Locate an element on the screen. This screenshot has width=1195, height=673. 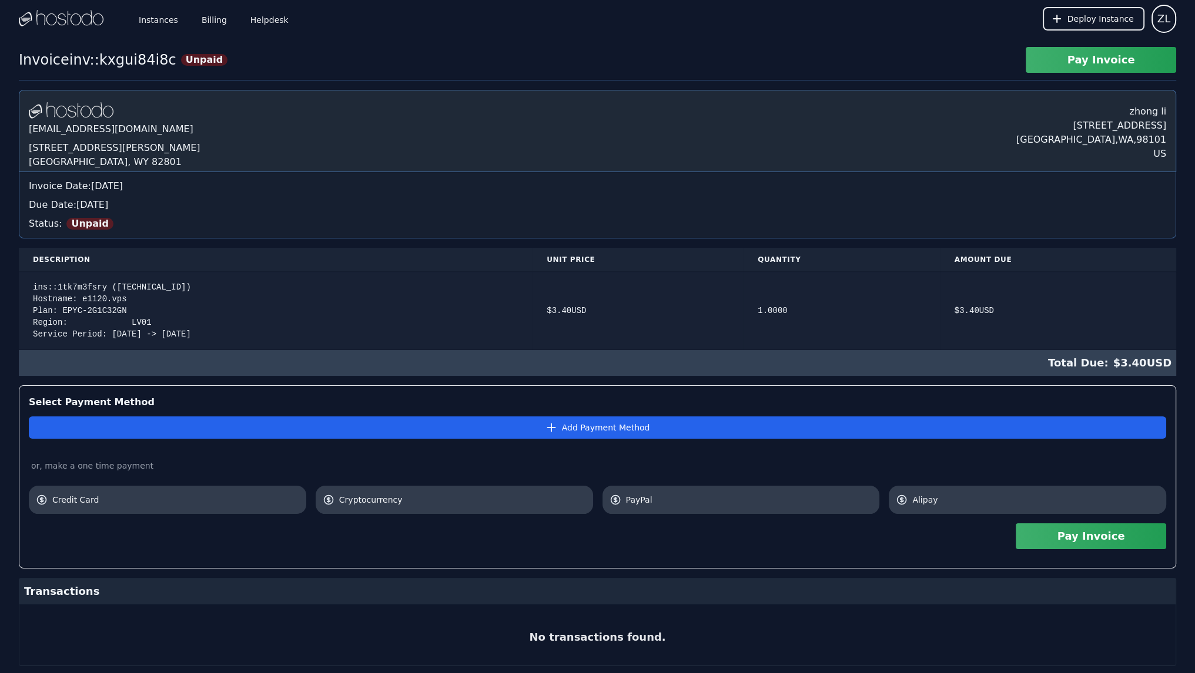
div: Select Payment Method is located at coordinates (597, 403).